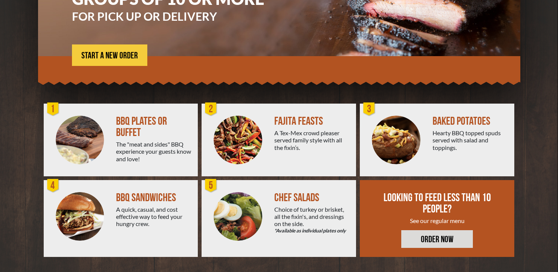 This screenshot has height=272, width=558. I want to click on a: ORDER NOW, so click(437, 239).